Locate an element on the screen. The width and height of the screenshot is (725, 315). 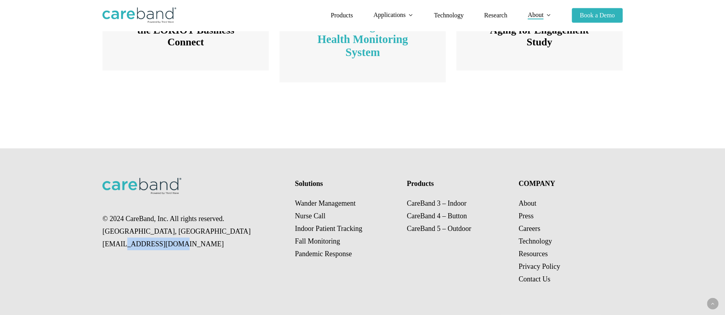
h4: Solutions is located at coordinates (345, 183).